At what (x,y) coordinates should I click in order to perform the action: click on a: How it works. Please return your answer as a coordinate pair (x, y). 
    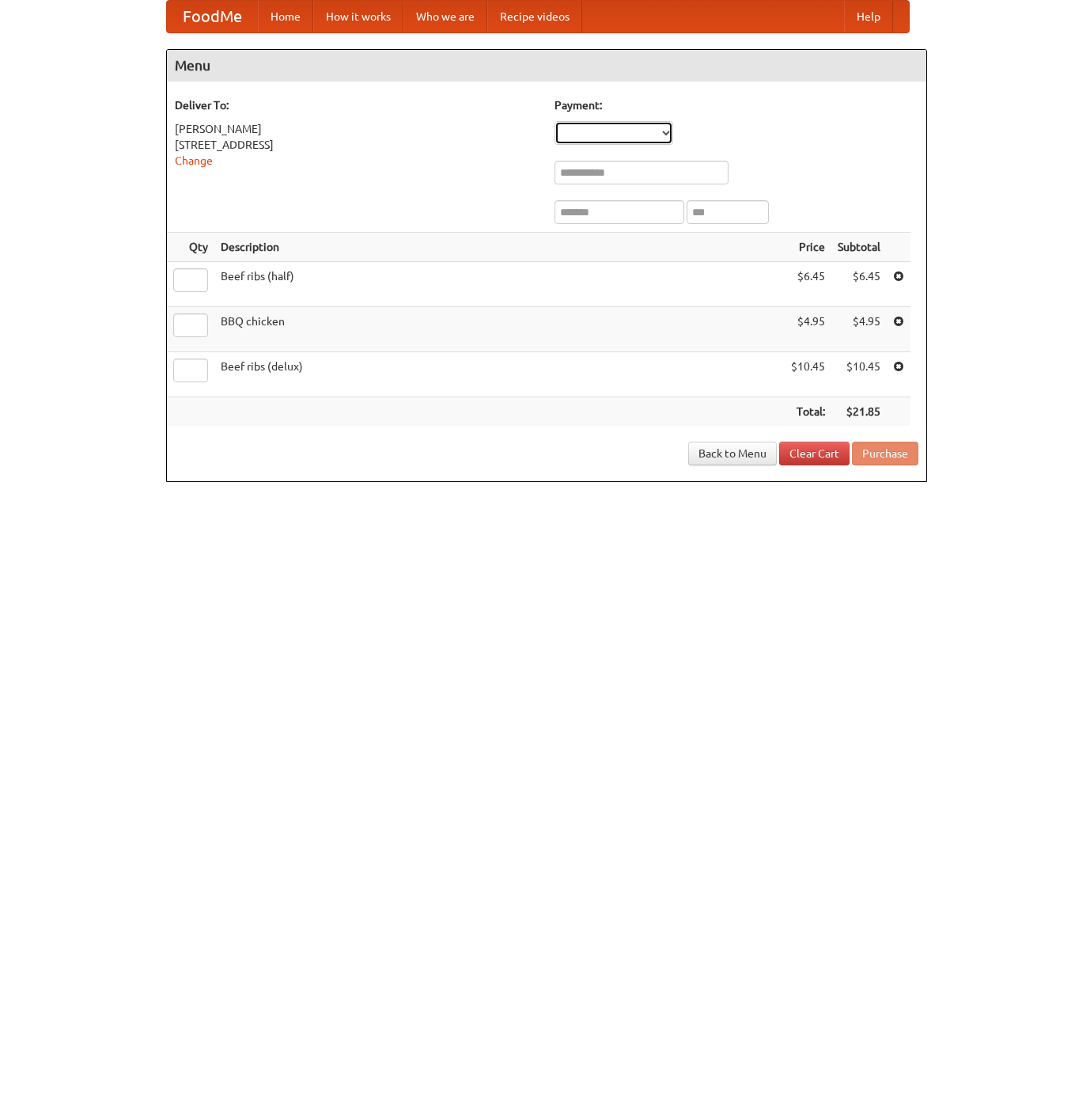
    Looking at the image, I should click on (358, 17).